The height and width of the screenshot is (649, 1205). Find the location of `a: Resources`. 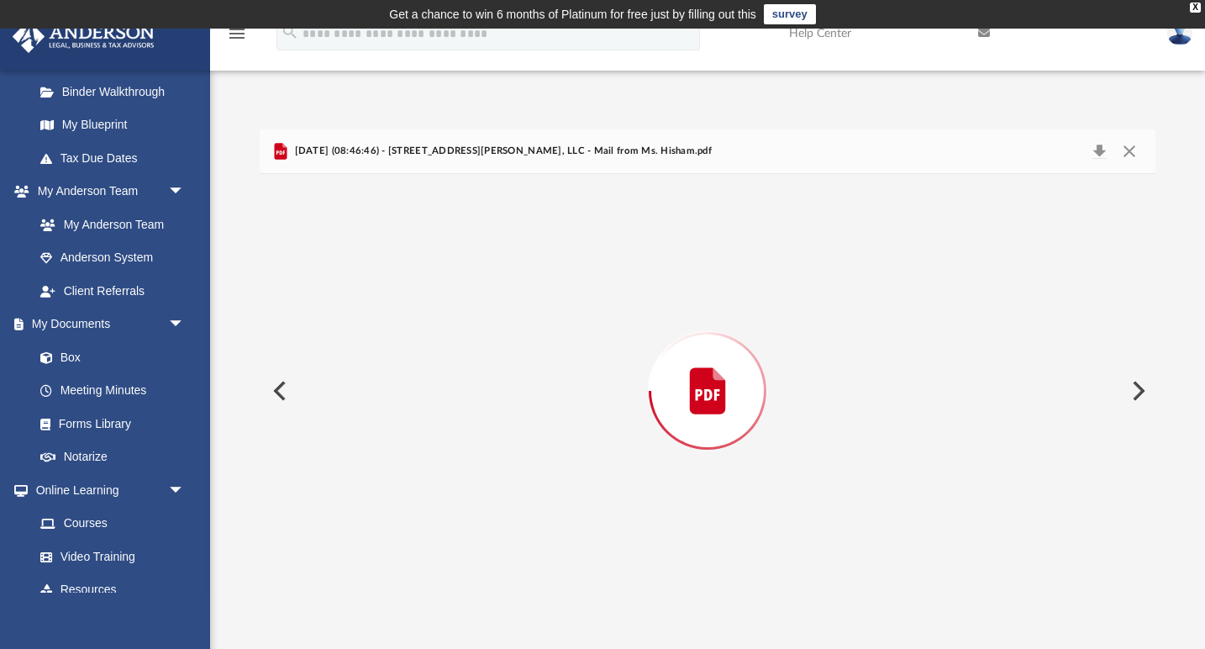

a: Resources is located at coordinates (113, 590).